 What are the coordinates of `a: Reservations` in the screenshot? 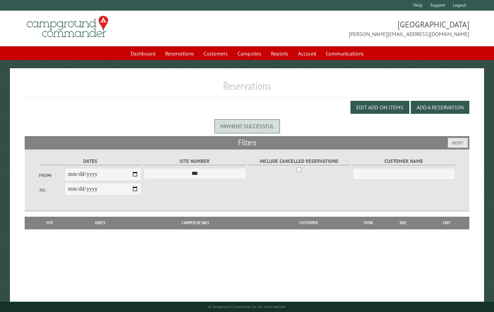 It's located at (180, 53).